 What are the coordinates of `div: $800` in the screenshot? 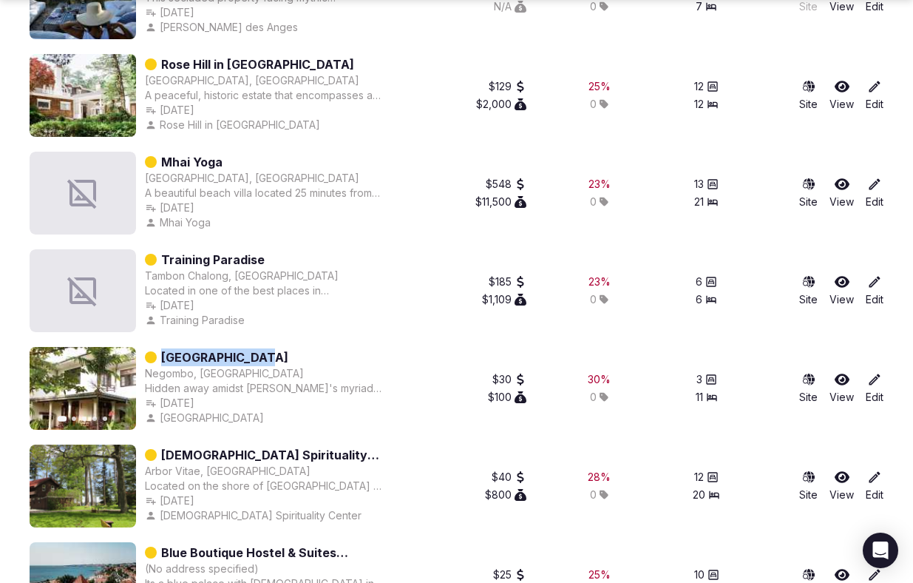 It's located at (506, 495).